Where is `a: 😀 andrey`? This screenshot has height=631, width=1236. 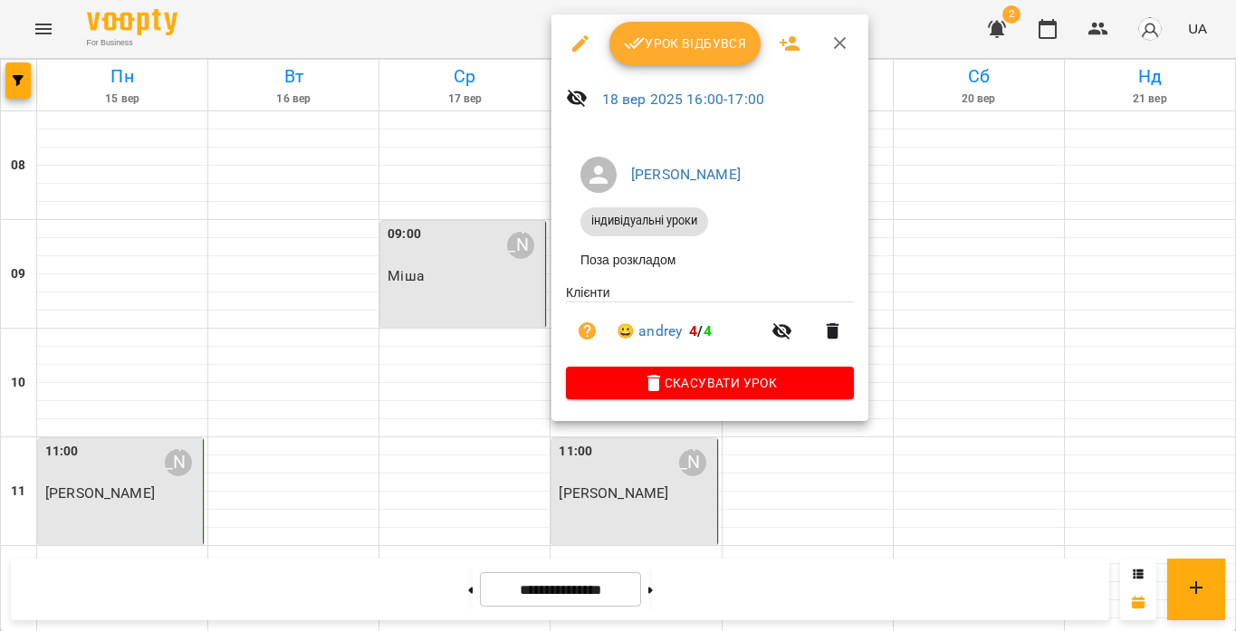
a: 😀 andrey is located at coordinates (649, 332).